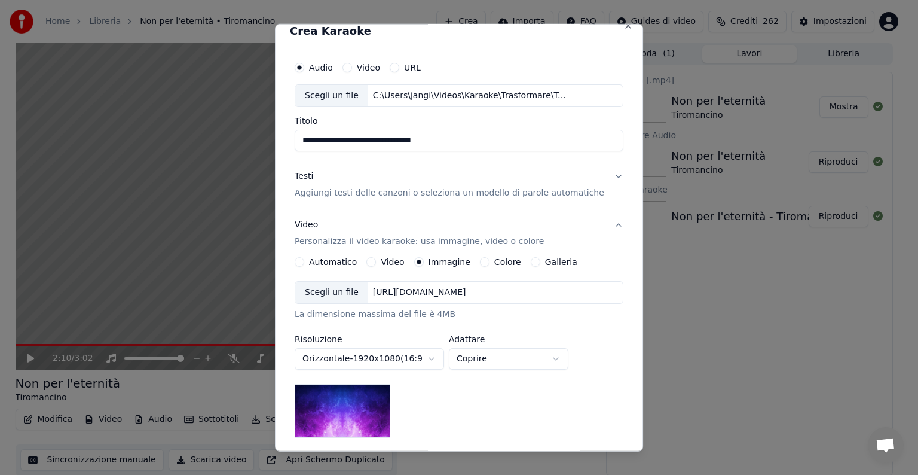  I want to click on label: Titolo, so click(459, 121).